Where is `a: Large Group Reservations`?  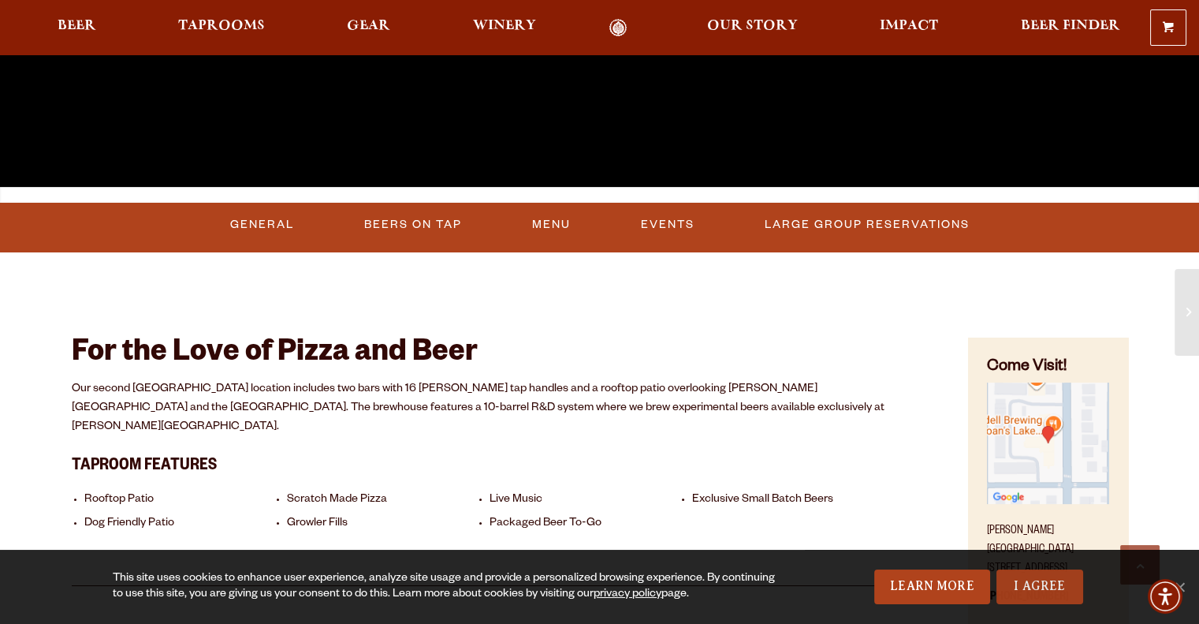 a: Large Group Reservations is located at coordinates (867, 225).